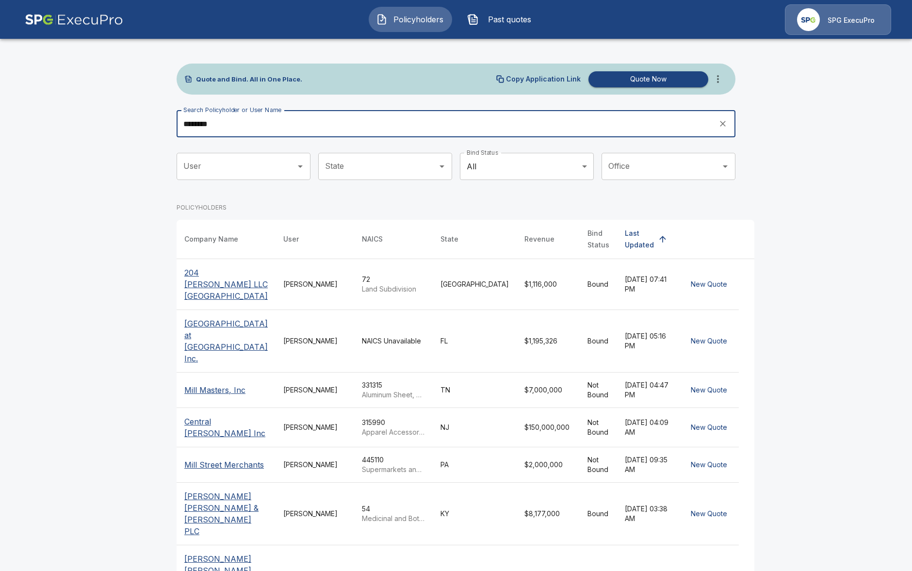 This screenshot has height=571, width=912. What do you see at coordinates (411, 19) in the screenshot?
I see `a: Policyholders IconPolicyholders` at bounding box center [411, 19].